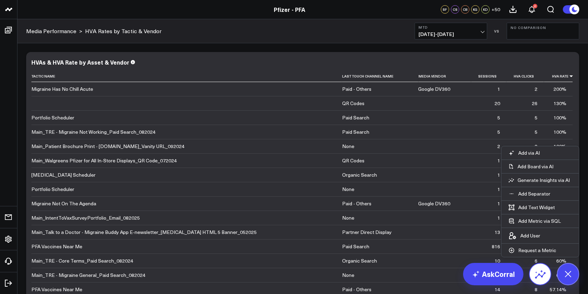 This screenshot has height=294, width=588. Describe the element at coordinates (455, 9) in the screenshot. I see `div: CS` at that location.